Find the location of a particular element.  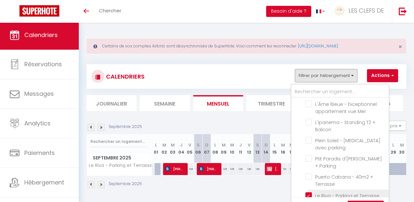

span: Puerto Cabana - 40m2 + Terrasse is located at coordinates (344, 180).